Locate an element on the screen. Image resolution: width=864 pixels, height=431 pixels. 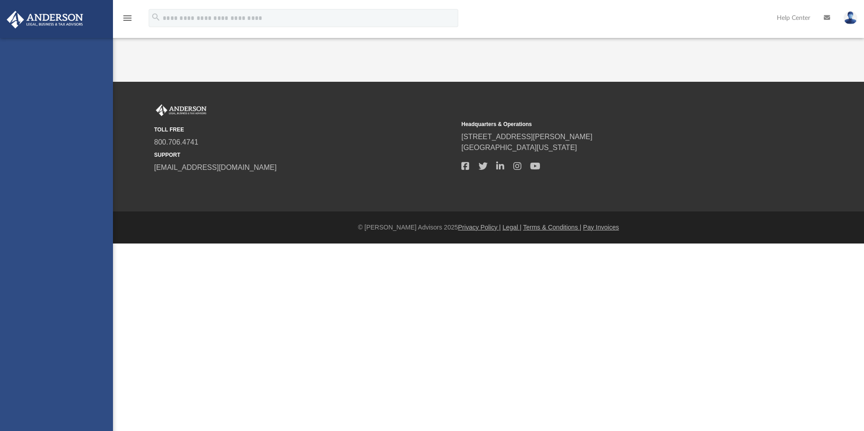
a: Privacy Policy | is located at coordinates (479, 227).